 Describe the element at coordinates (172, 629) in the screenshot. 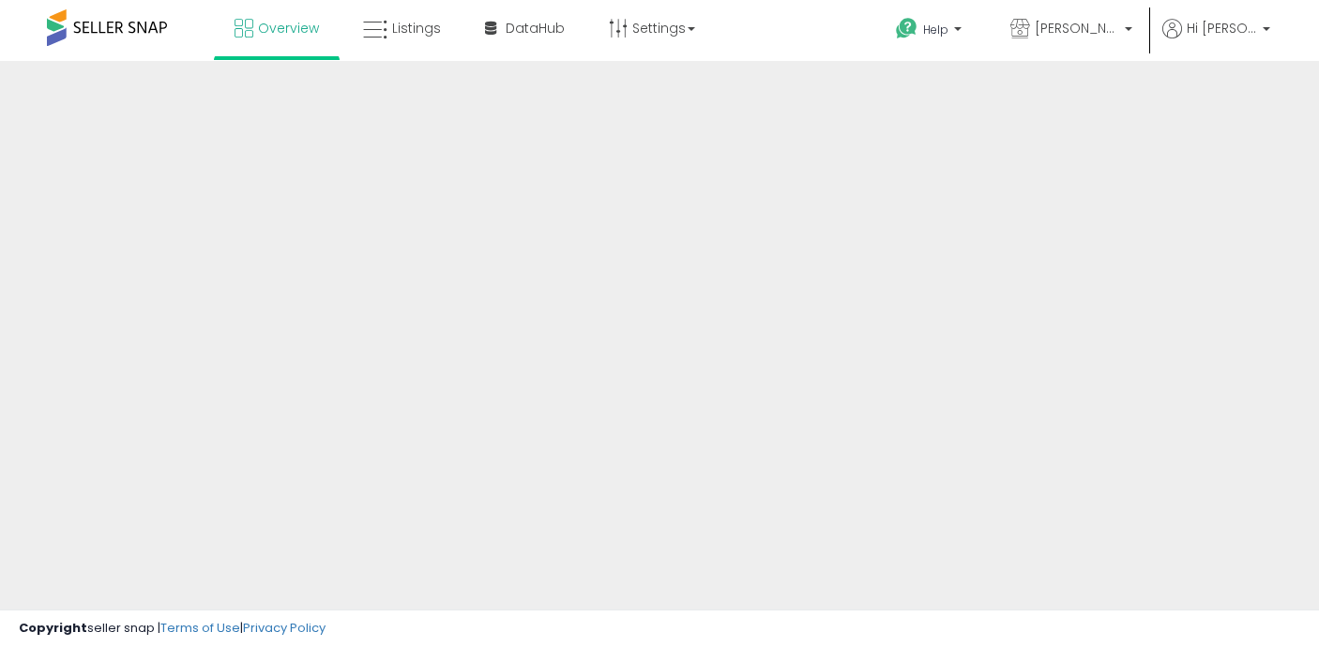

I see `div: seller snap | |` at that location.